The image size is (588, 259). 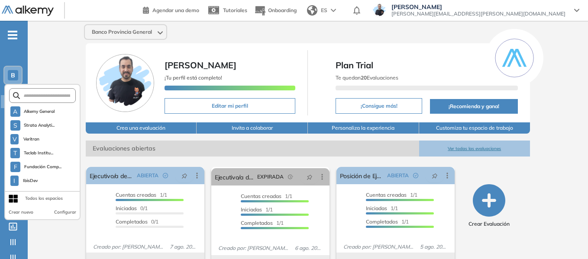 What do you see at coordinates (473, 106) in the screenshot?
I see `button: ¡Recomienda y gana!` at bounding box center [473, 106].